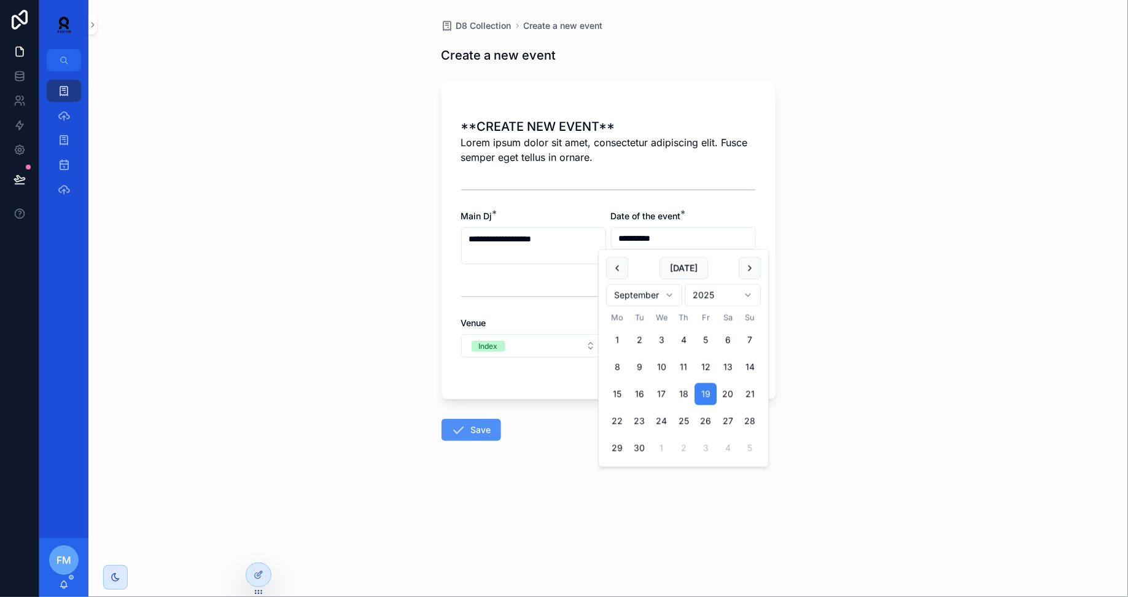 The width and height of the screenshot is (1128, 597). Describe the element at coordinates (750, 394) in the screenshot. I see `button: Sunday, 21 September 2025` at that location.